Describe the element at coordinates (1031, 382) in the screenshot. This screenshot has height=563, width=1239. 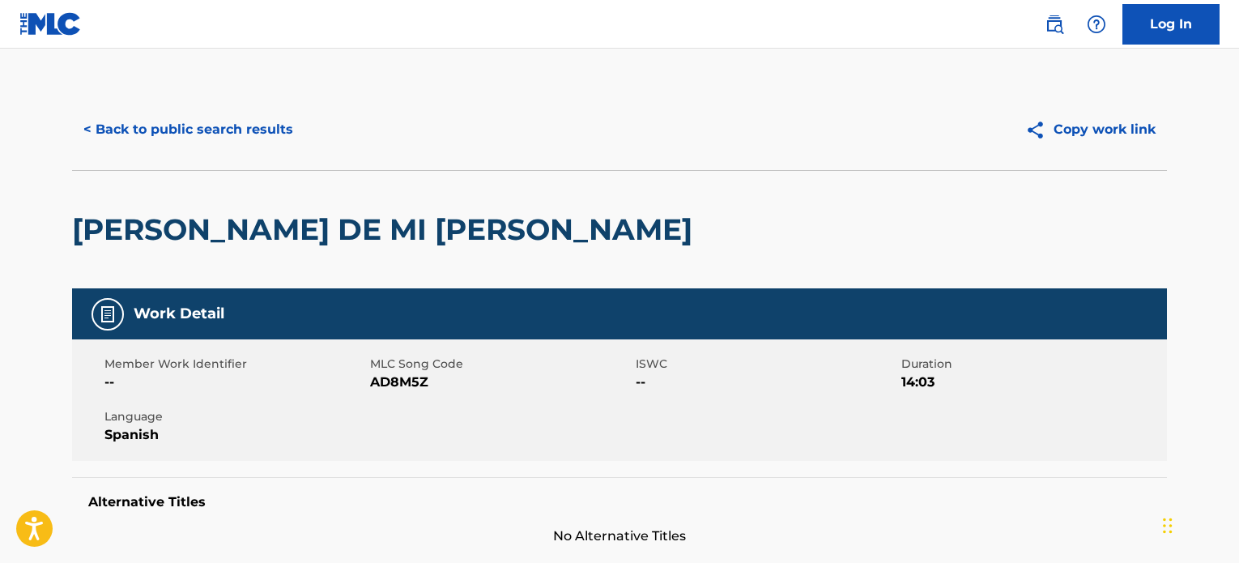
I see `span: 14:03` at that location.